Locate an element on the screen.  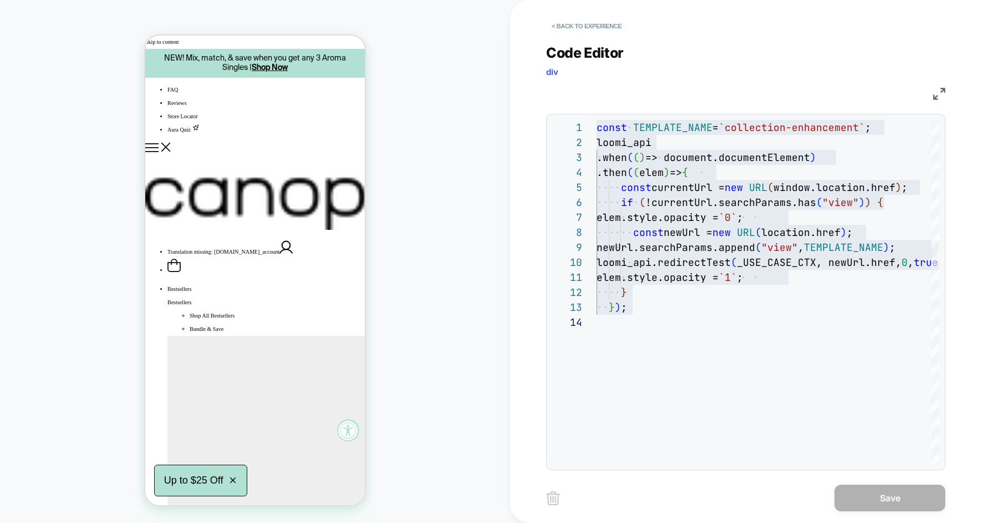
span: window.location.href is located at coordinates (835, 187).